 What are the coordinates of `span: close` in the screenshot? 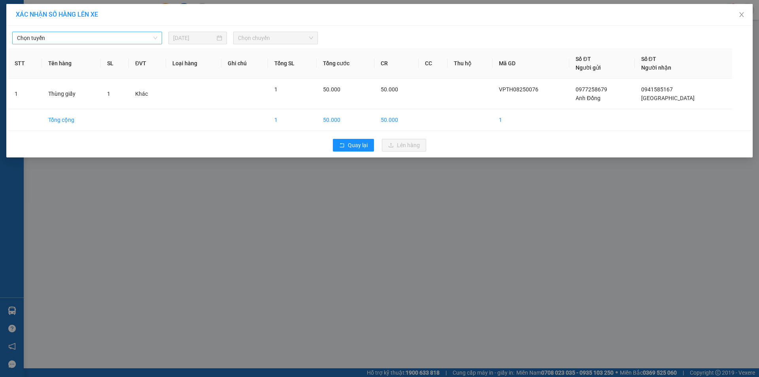 It's located at (742, 15).